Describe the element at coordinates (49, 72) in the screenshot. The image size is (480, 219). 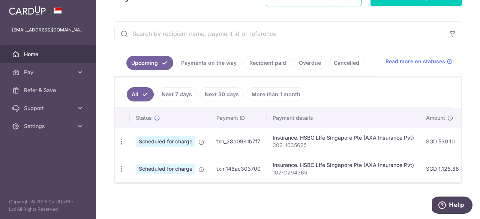
I see `span: Pay` at that location.